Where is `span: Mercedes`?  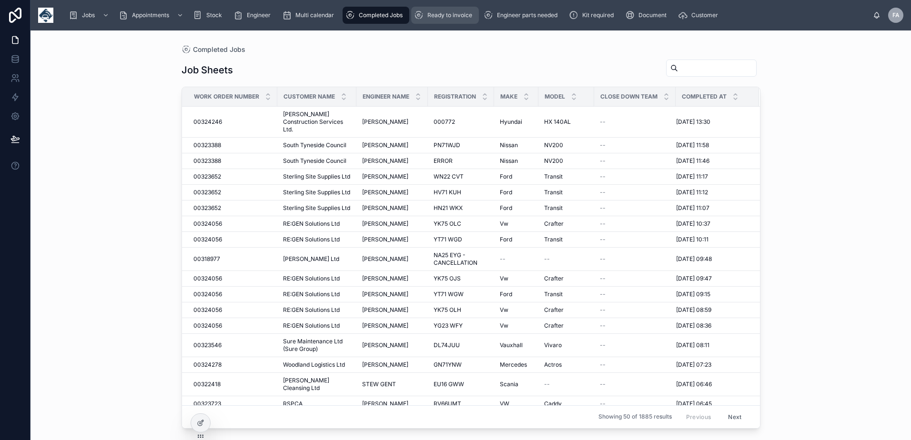 span: Mercedes is located at coordinates (513, 365).